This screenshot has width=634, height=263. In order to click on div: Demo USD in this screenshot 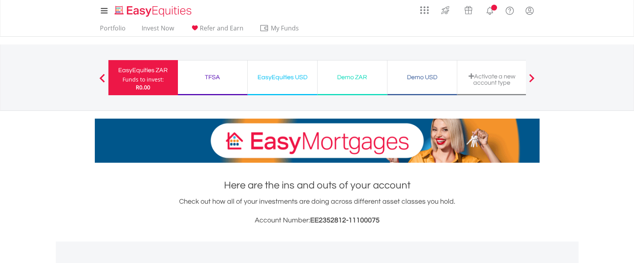, I will do `click(422, 77)`.